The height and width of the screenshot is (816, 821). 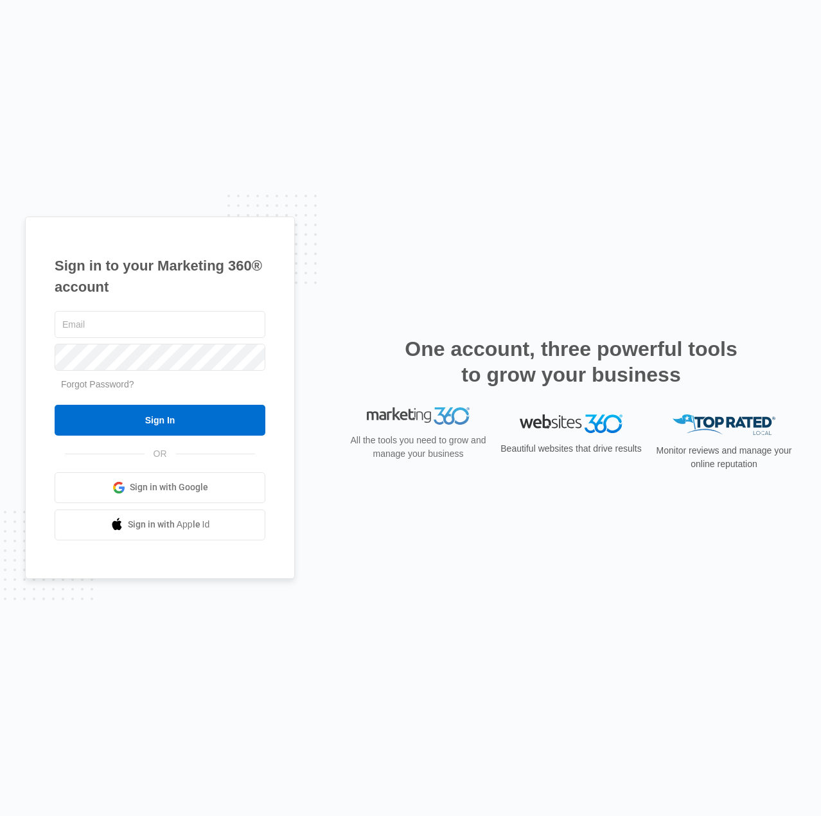 What do you see at coordinates (724, 457) in the screenshot?
I see `p: Monitor reviews and manage your online reputation` at bounding box center [724, 457].